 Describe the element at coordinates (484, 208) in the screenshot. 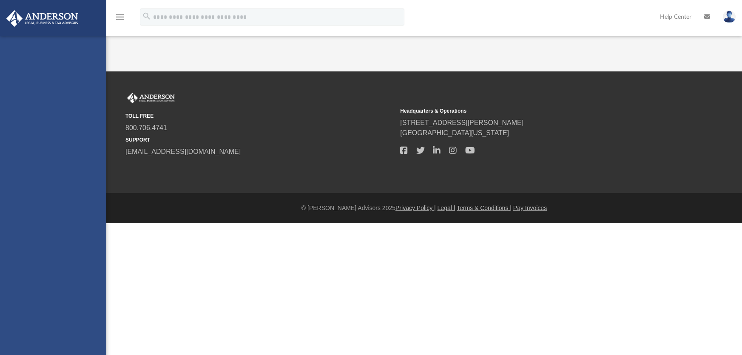

I see `a: Terms & Conditions |` at that location.